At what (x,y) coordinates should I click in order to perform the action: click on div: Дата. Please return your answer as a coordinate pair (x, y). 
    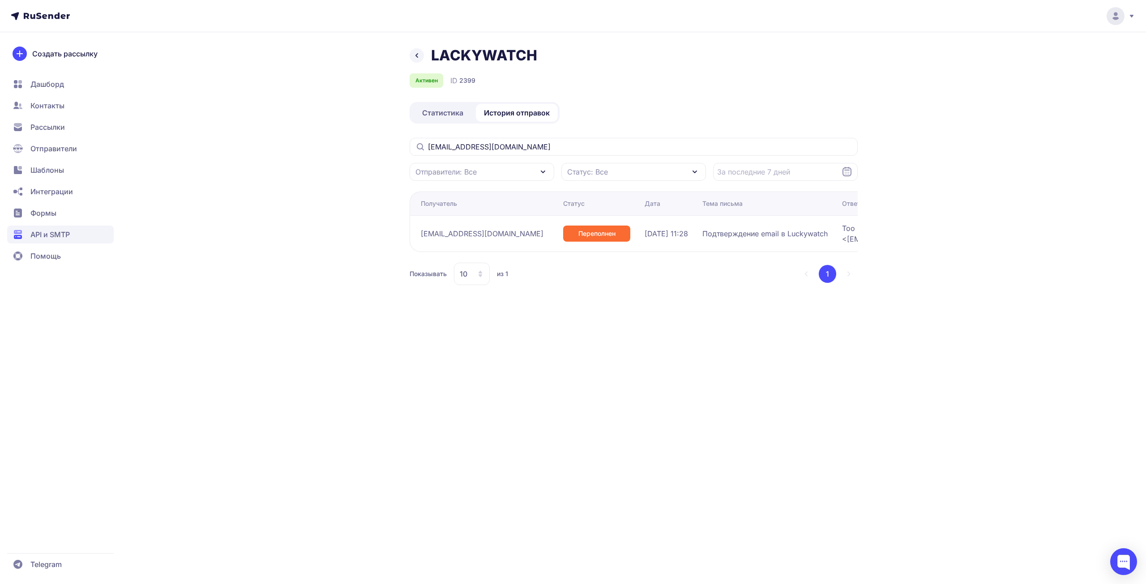
    Looking at the image, I should click on (652, 204).